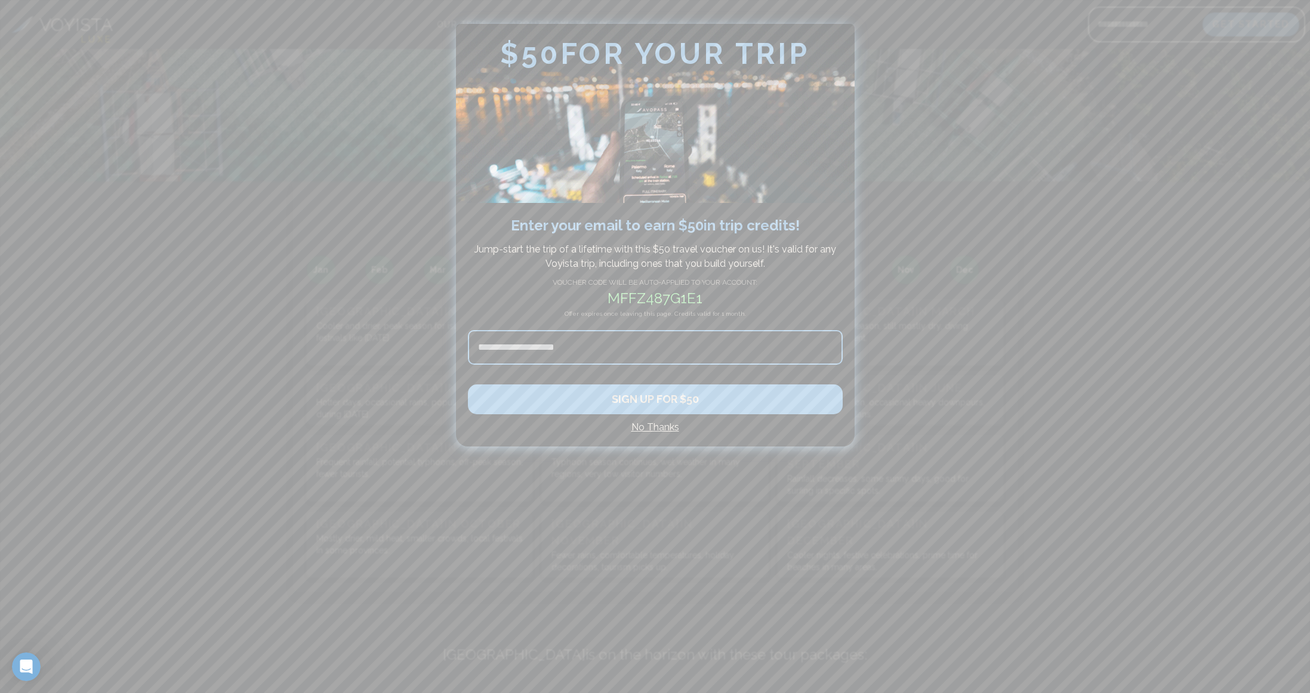 This screenshot has width=1310, height=693. What do you see at coordinates (655, 282) in the screenshot?
I see `h4: VOUCHER CODE WILL BE AUTO-APPLIED TO YOUR ACCOUNT:` at bounding box center [655, 282].